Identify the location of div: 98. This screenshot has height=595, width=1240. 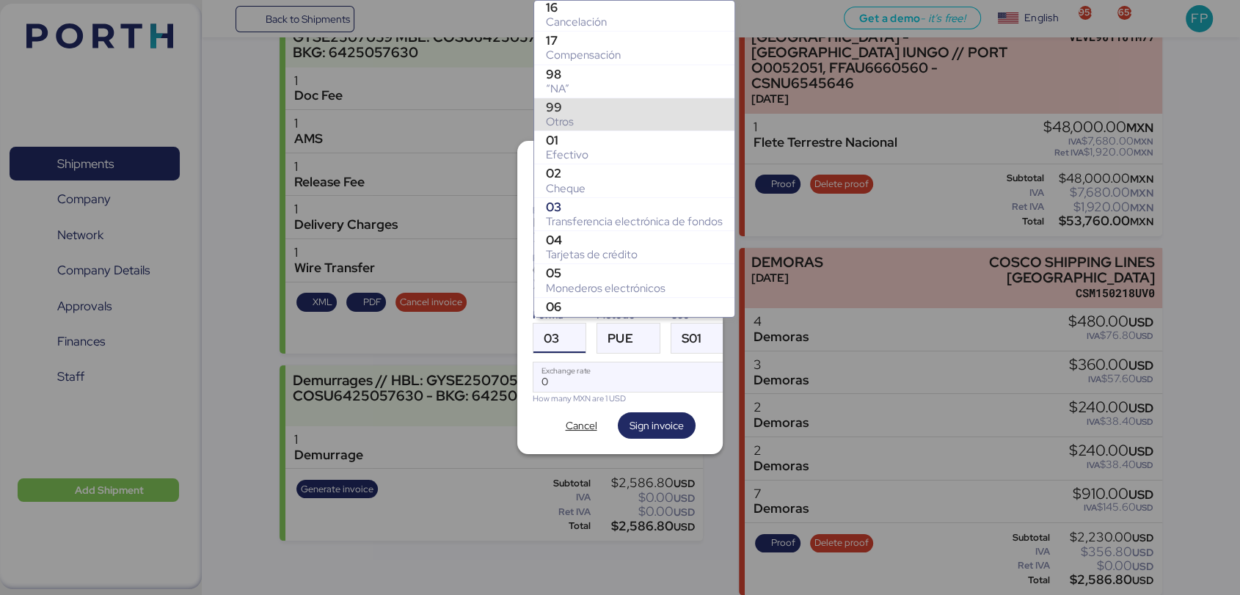
(634, 74).